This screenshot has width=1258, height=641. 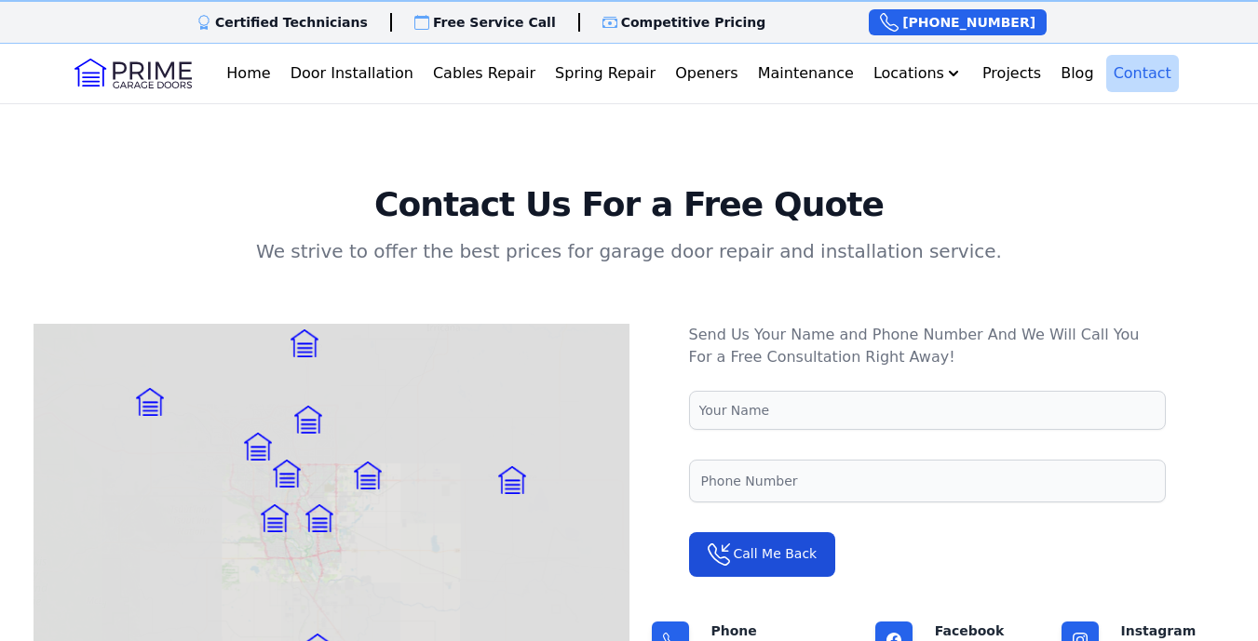 What do you see at coordinates (694, 22) in the screenshot?
I see `p: Competitive Pricing` at bounding box center [694, 22].